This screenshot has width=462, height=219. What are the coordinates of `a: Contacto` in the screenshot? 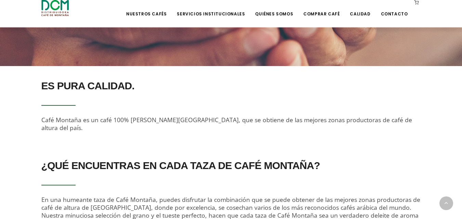 It's located at (394, 9).